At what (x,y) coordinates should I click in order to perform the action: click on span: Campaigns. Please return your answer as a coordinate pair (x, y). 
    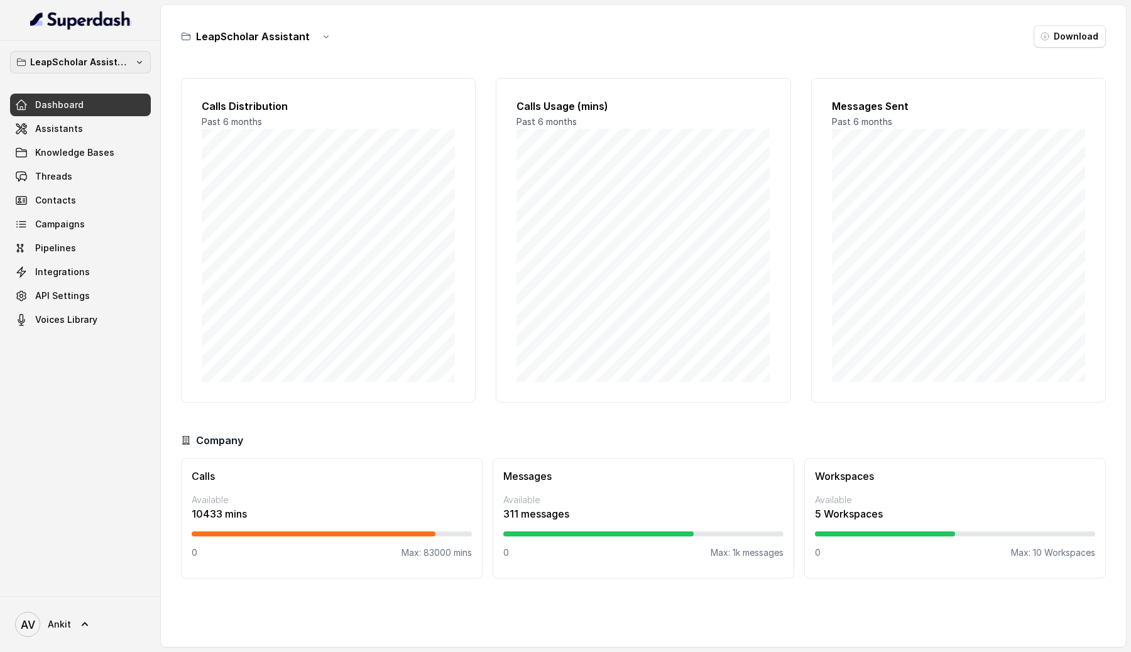
    Looking at the image, I should click on (60, 224).